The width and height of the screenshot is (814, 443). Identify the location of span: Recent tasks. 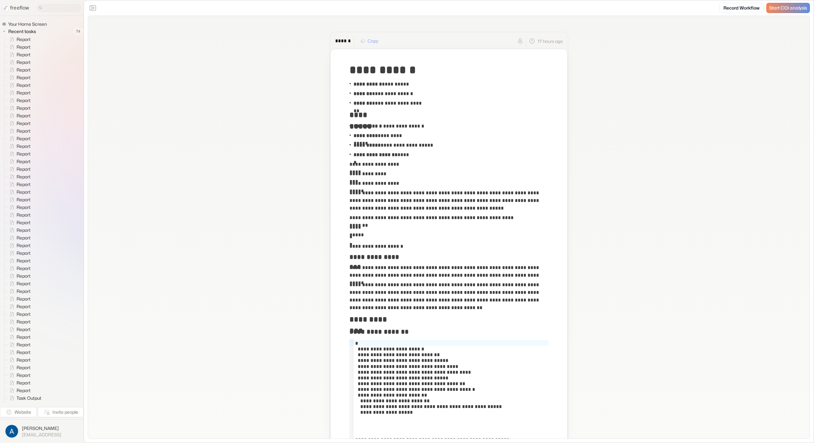
(22, 31).